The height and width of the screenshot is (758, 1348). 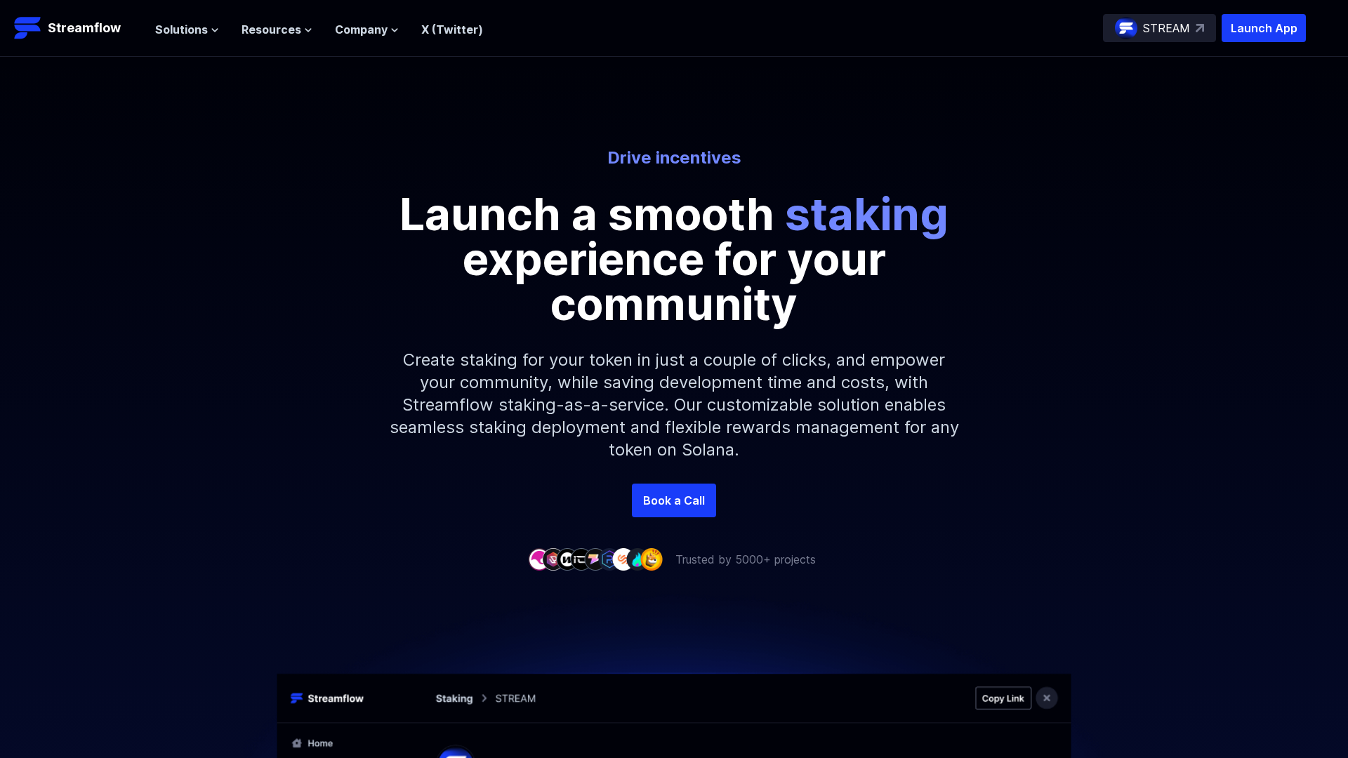 What do you see at coordinates (609, 559) in the screenshot?
I see `img: company-6` at bounding box center [609, 559].